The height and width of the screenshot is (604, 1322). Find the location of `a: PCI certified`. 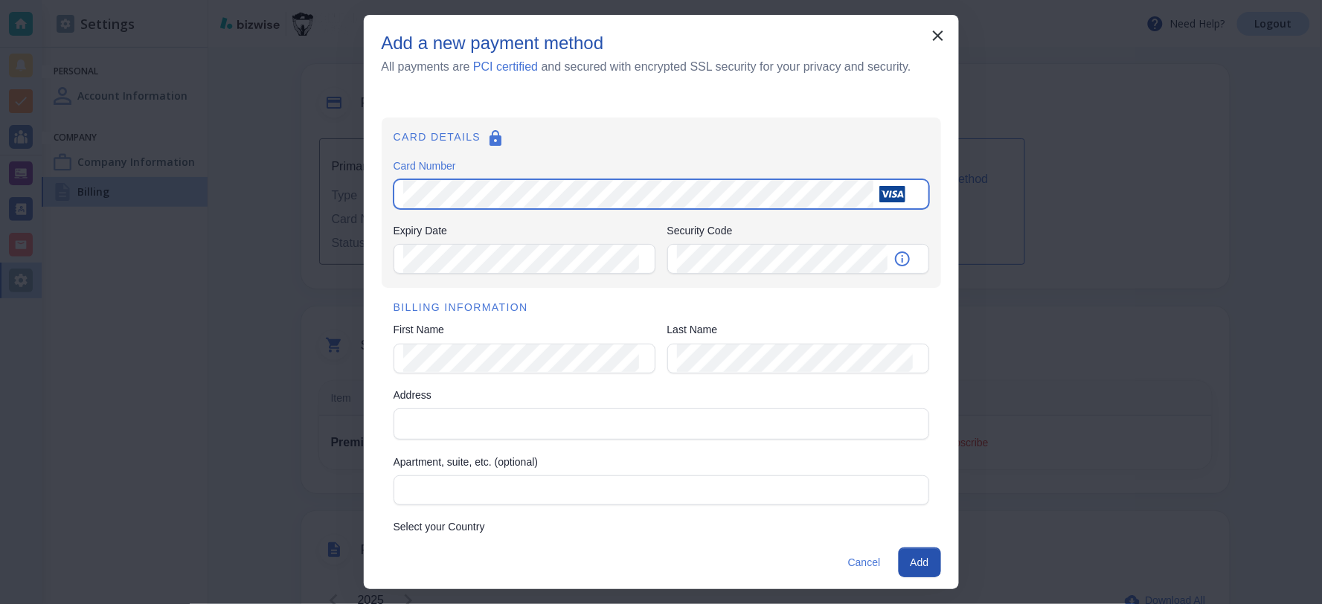

a: PCI certified is located at coordinates (505, 66).